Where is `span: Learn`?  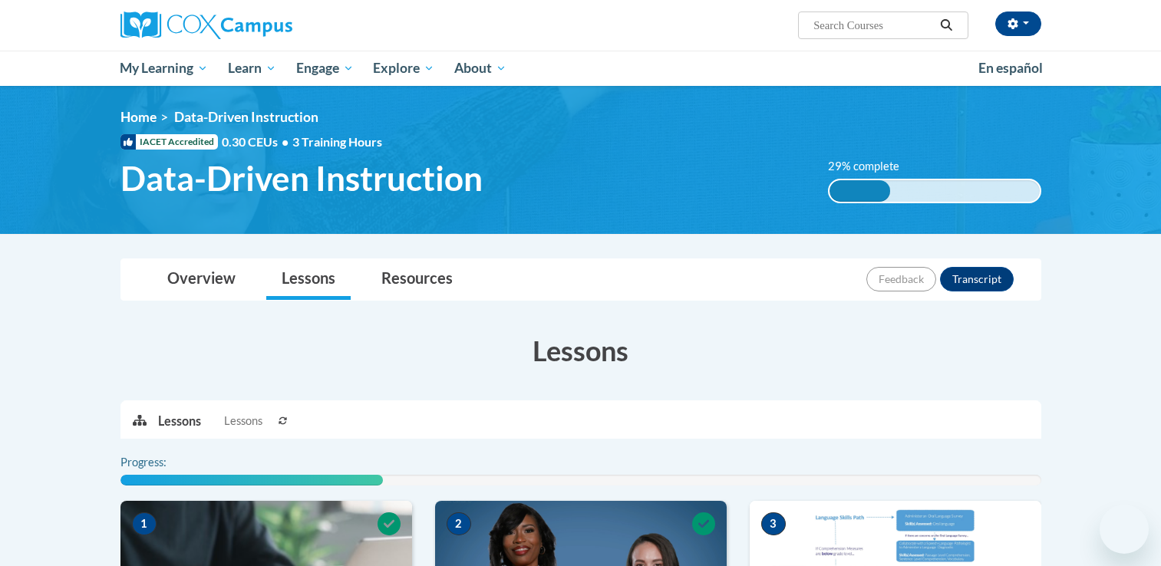 span: Learn is located at coordinates (252, 68).